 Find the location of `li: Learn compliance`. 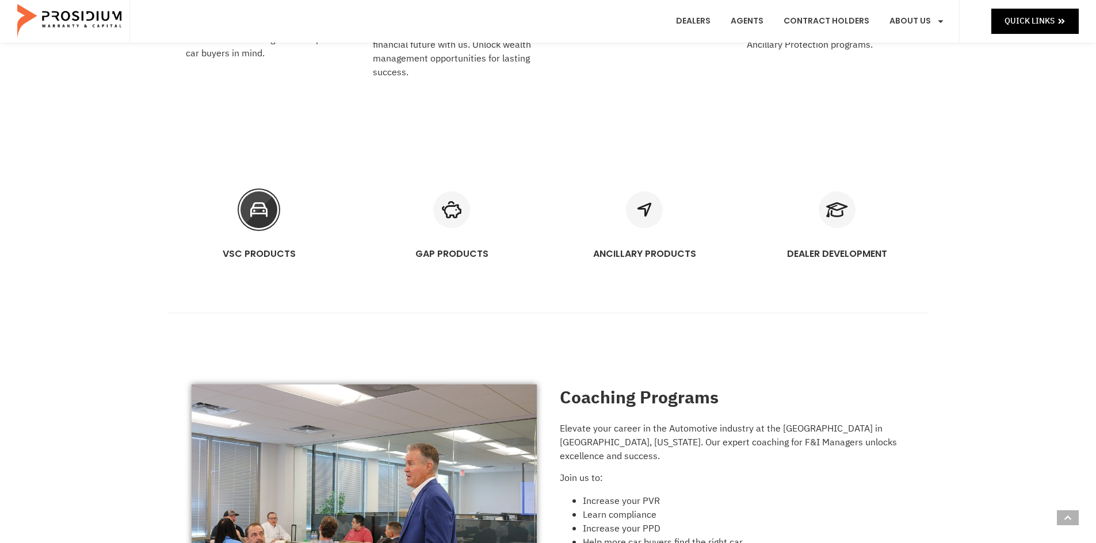

li: Learn compliance is located at coordinates (744, 515).